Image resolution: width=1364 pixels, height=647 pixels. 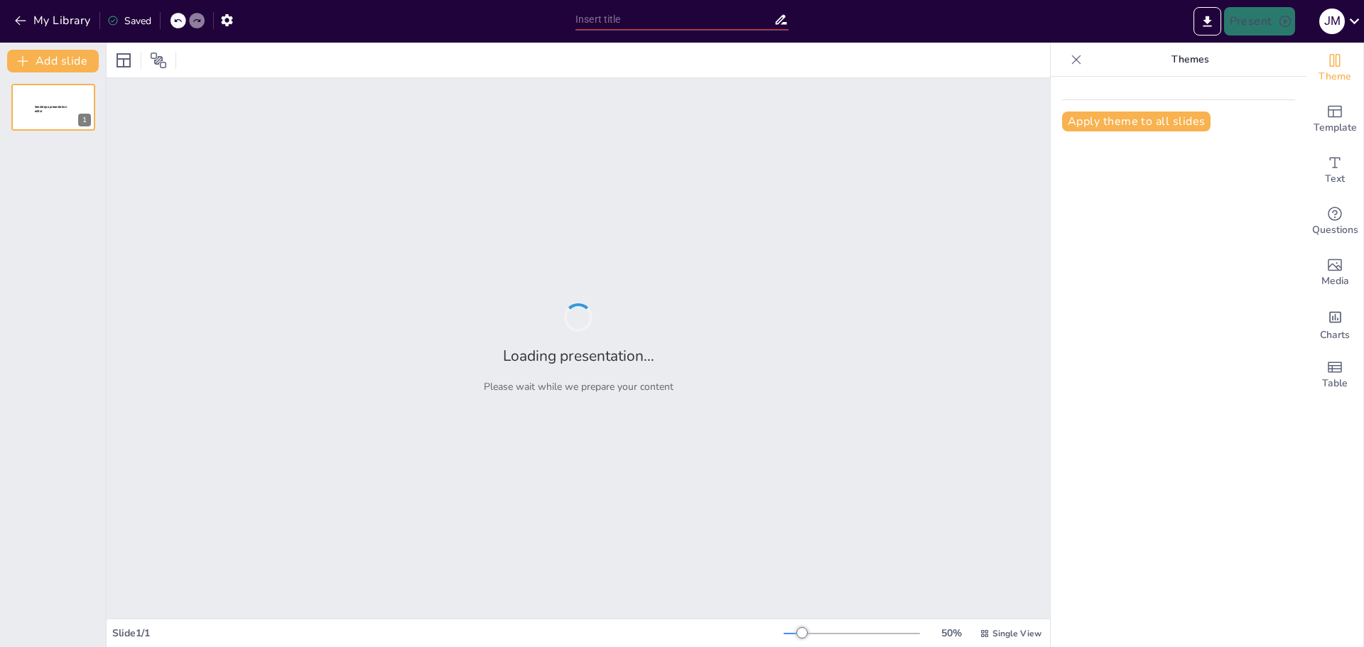 What do you see at coordinates (1335, 230) in the screenshot?
I see `span: Questions` at bounding box center [1335, 230].